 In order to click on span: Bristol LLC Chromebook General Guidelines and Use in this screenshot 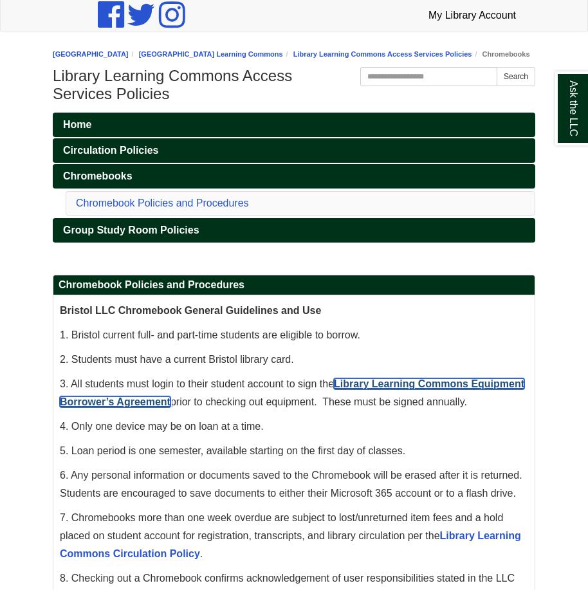, I will do `click(190, 310)`.